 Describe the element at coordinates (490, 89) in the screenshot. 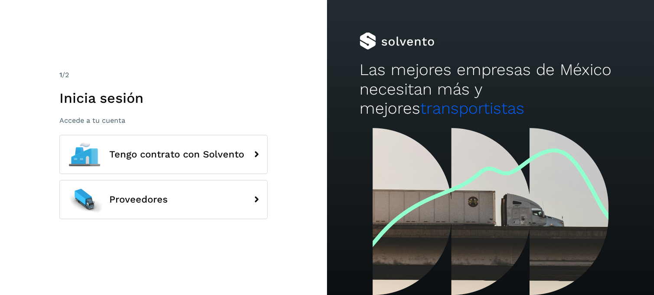

I see `h2: Las mejores empresas de México necesitan más y mejores` at that location.